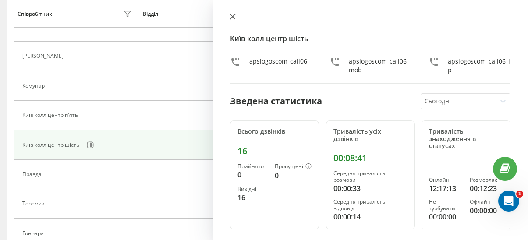 Image resolution: width=528 pixels, height=240 pixels. What do you see at coordinates (370, 135) in the screenshot?
I see `div: Тривалість усіх дзвінків` at bounding box center [370, 135].